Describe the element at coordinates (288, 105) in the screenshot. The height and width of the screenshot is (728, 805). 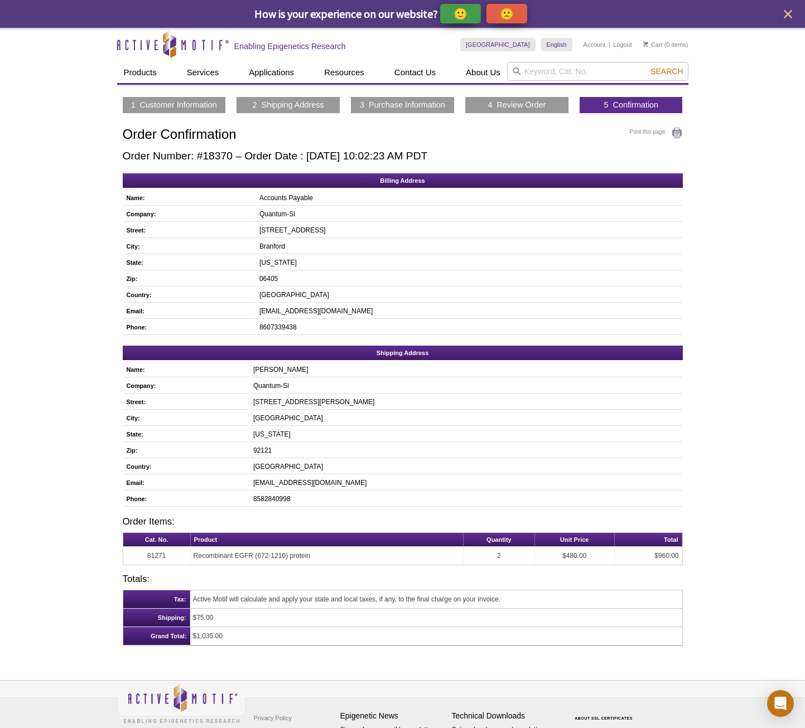
I see `a: 2 Shipping Address` at that location.